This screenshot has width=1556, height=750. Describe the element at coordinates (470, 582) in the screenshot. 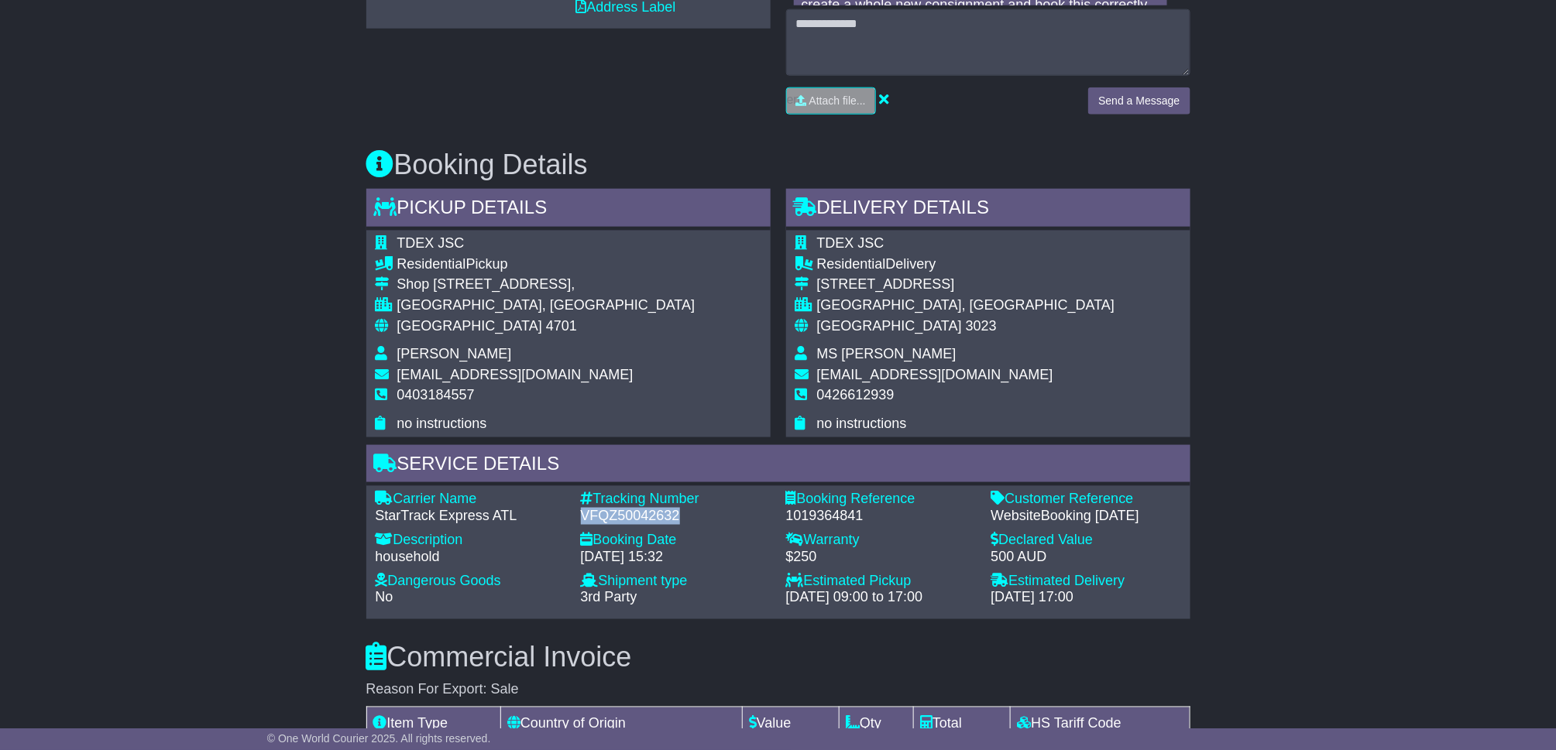

I see `div: Dangerous Goods` at that location.